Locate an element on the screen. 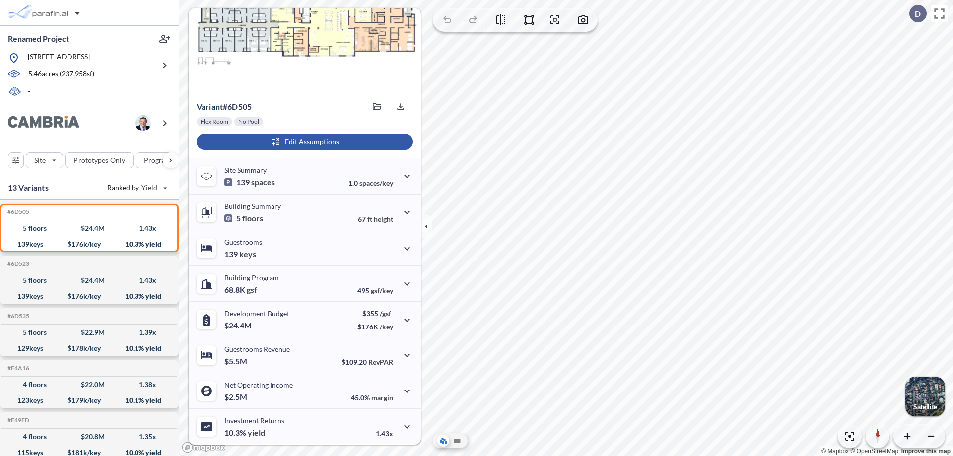 Image resolution: width=953 pixels, height=456 pixels. p: Program is located at coordinates (158, 160).